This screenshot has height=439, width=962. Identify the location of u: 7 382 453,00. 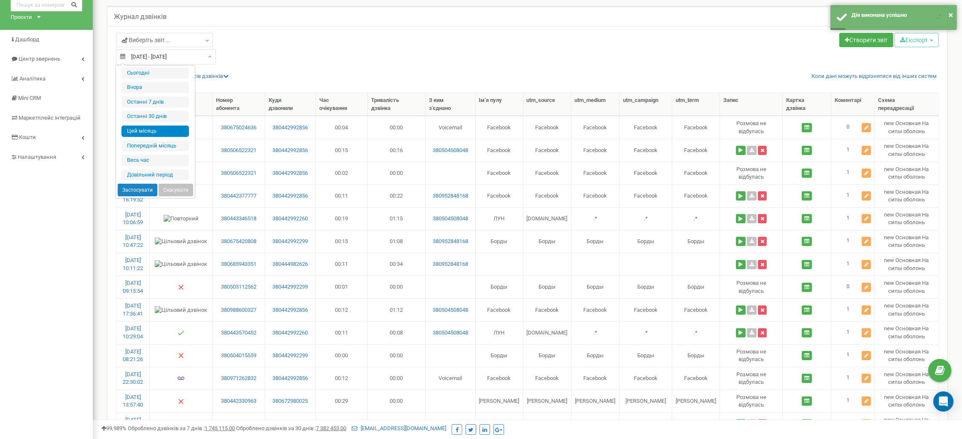
(331, 428).